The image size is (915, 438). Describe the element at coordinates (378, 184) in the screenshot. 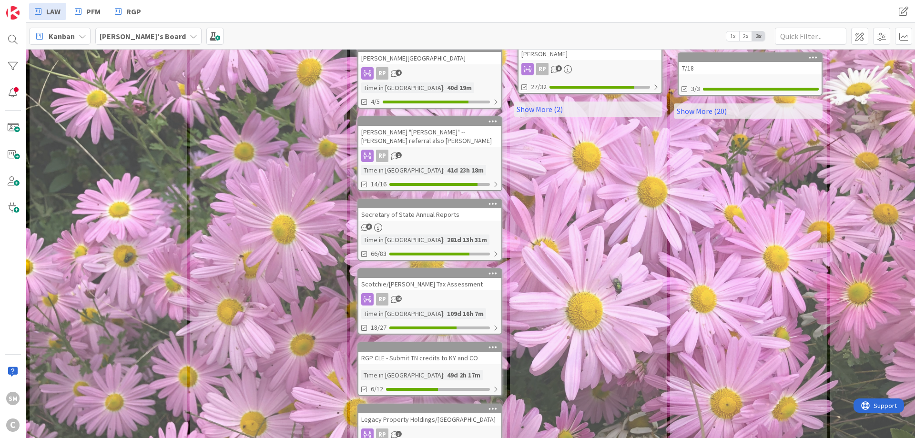

I see `span: 14/16` at that location.